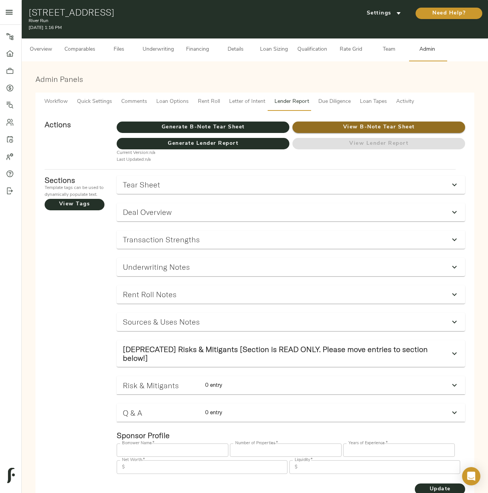  Describe the element at coordinates (292, 102) in the screenshot. I see `span: Lender Report` at that location.